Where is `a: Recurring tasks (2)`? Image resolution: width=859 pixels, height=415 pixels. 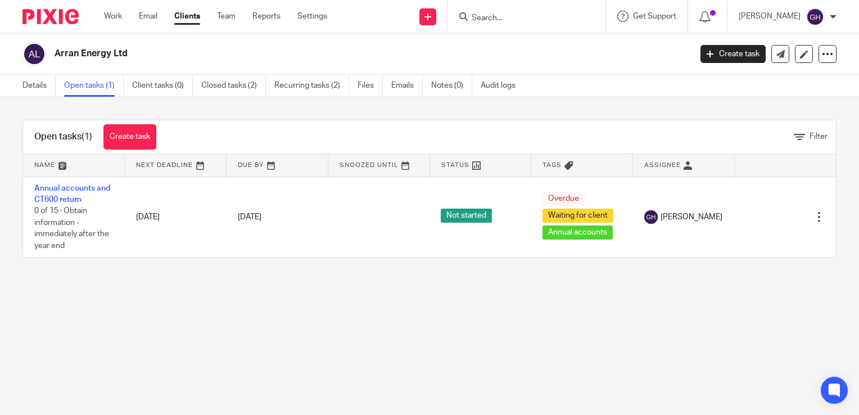
a: Recurring tasks (2) is located at coordinates (312, 85).